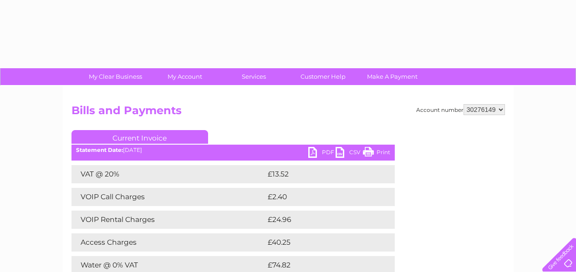  I want to click on a: Print, so click(377, 154).